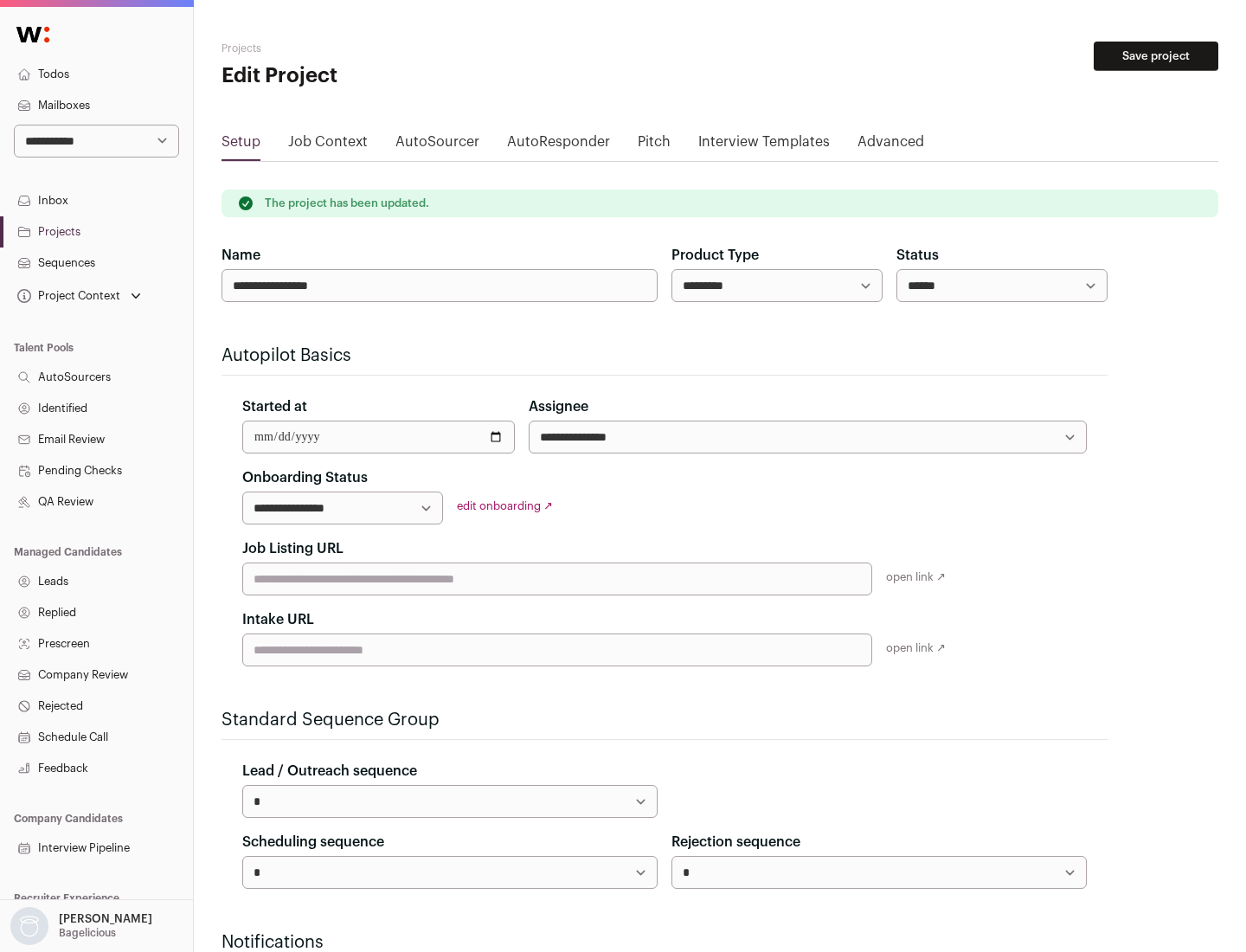  Describe the element at coordinates (387, 48) in the screenshot. I see `h2: Projects` at that location.